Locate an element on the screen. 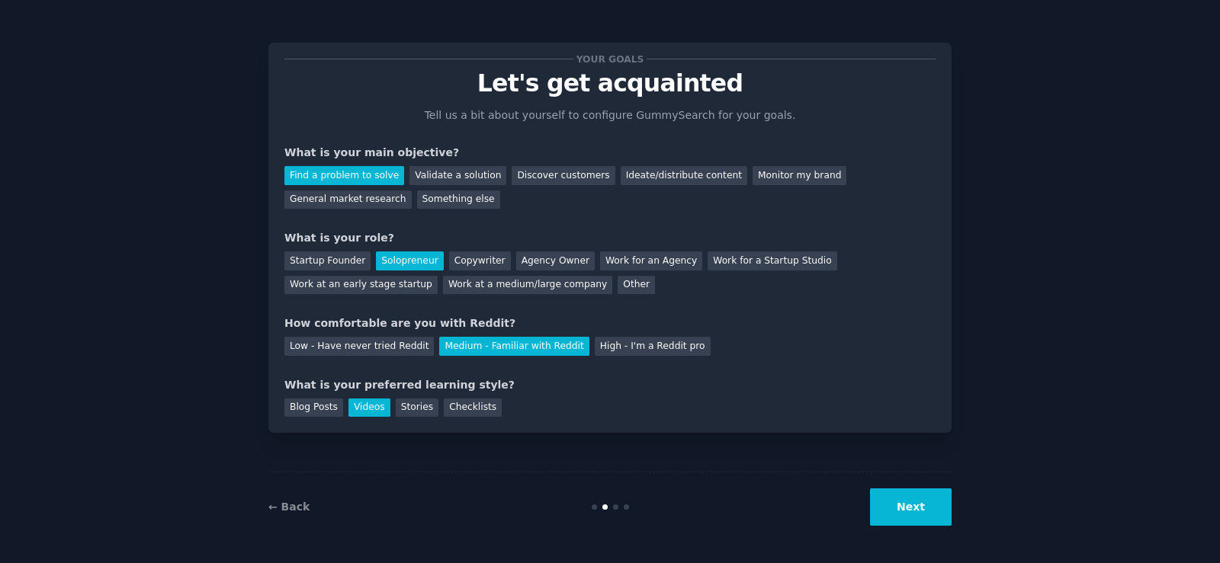 This screenshot has height=563, width=1220. div: Work at an early stage startup is located at coordinates (361, 285).